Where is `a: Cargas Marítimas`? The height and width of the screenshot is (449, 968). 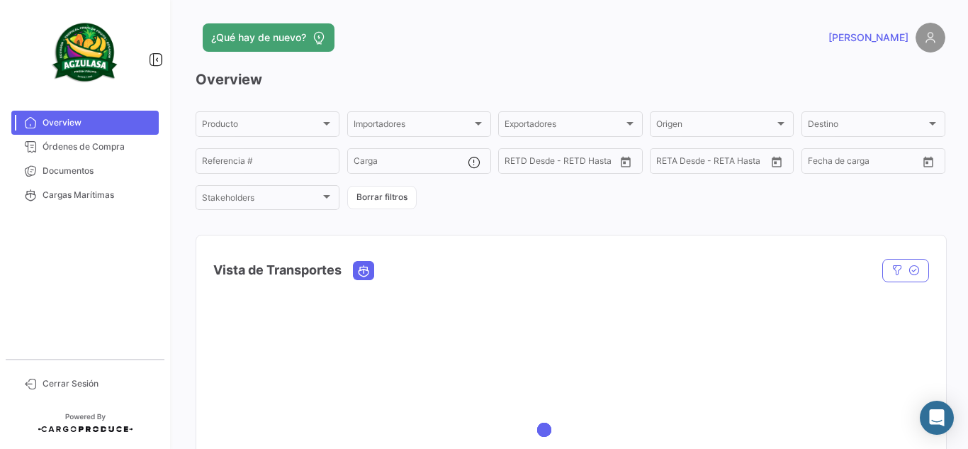
a: Cargas Marítimas is located at coordinates (85, 195).